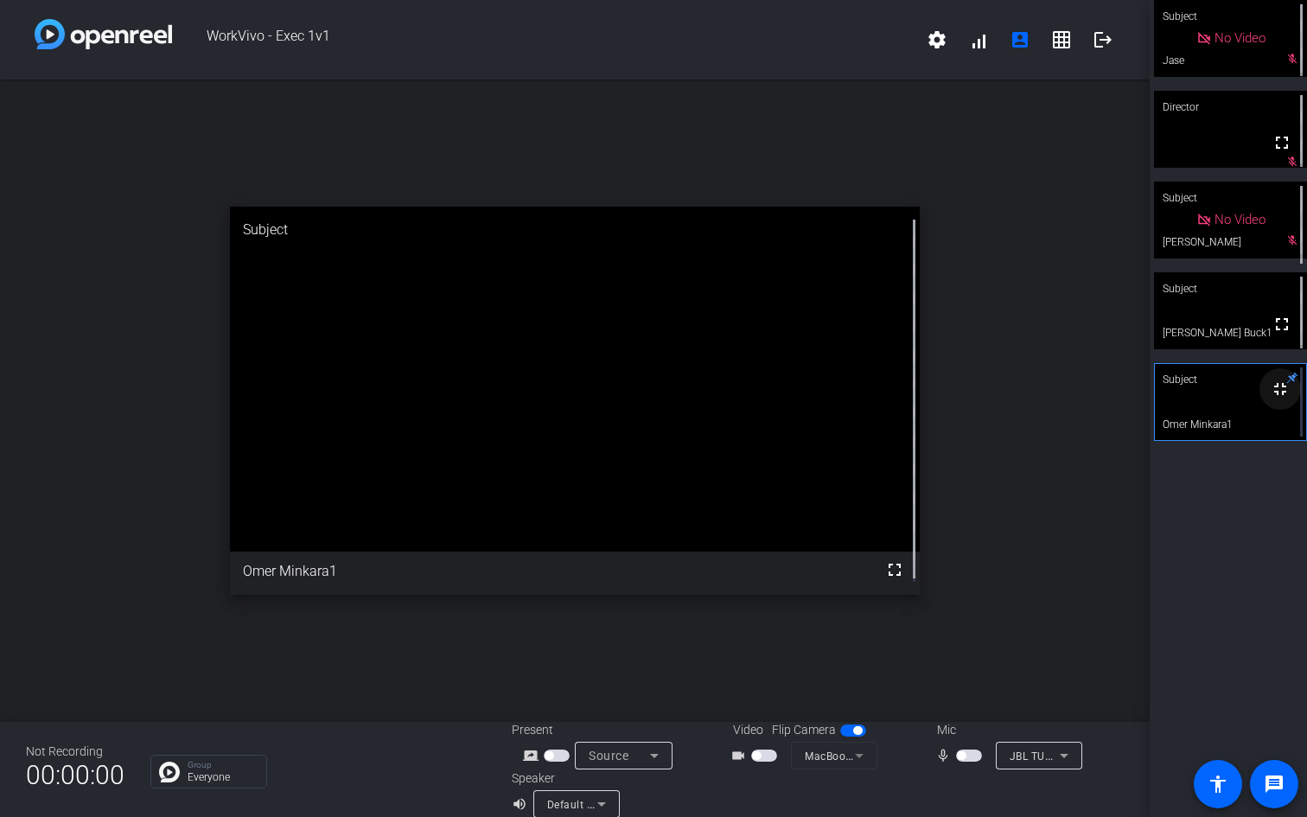 This screenshot has height=817, width=1307. What do you see at coordinates (75, 774) in the screenshot?
I see `span: 00:00:00` at bounding box center [75, 774].